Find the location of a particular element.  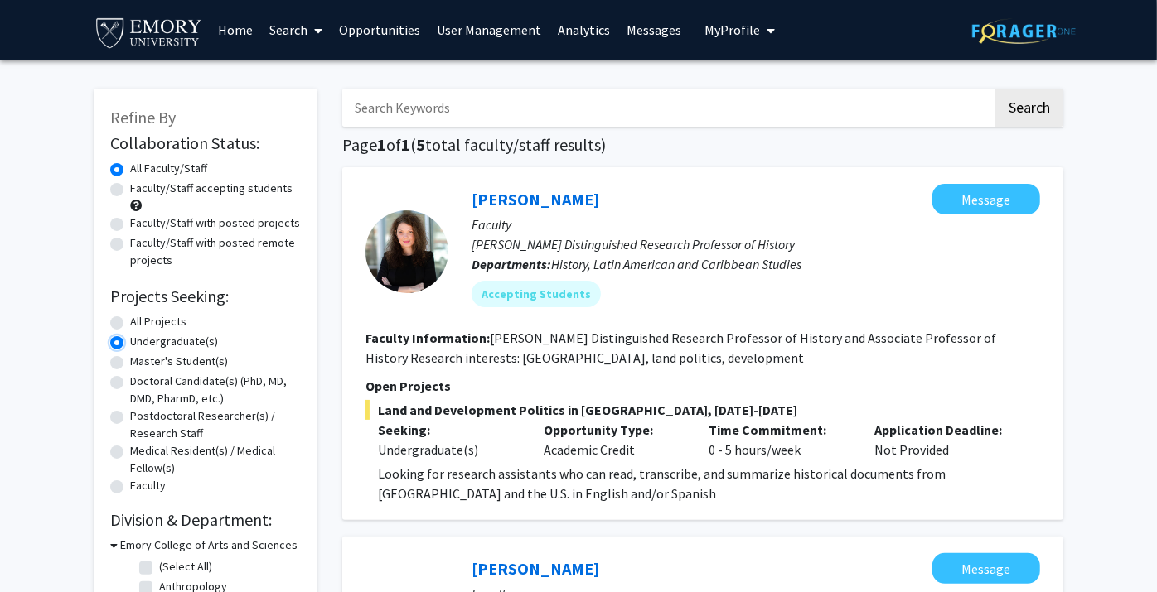

label: Faculty/Staff accepting students is located at coordinates (211, 188).